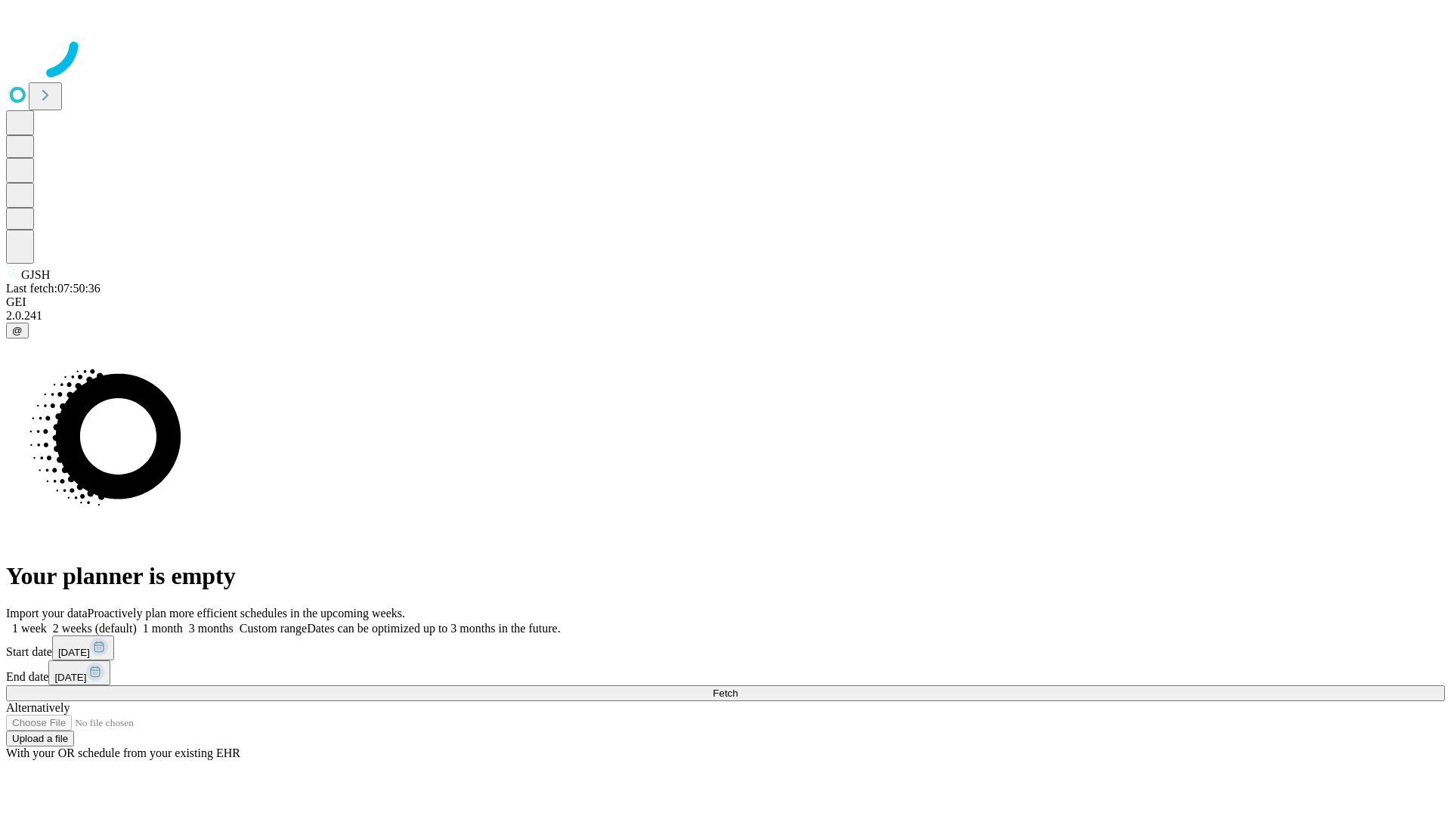 The width and height of the screenshot is (1451, 816). I want to click on h1: Your planner is empty, so click(726, 576).